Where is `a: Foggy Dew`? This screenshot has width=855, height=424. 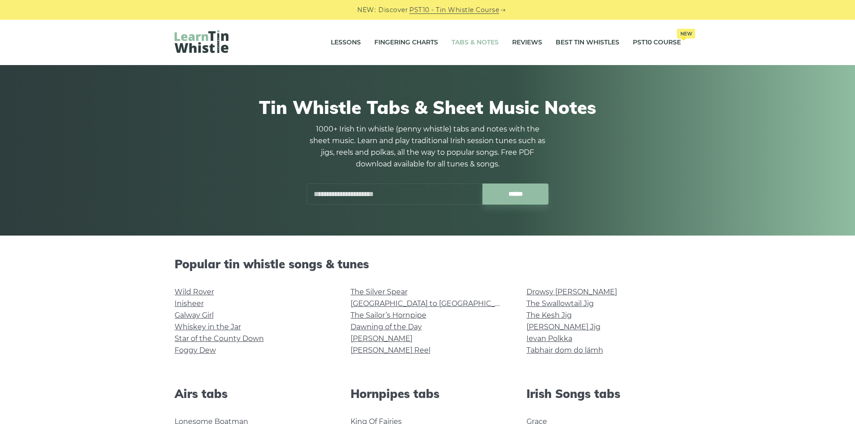 a: Foggy Dew is located at coordinates (195, 350).